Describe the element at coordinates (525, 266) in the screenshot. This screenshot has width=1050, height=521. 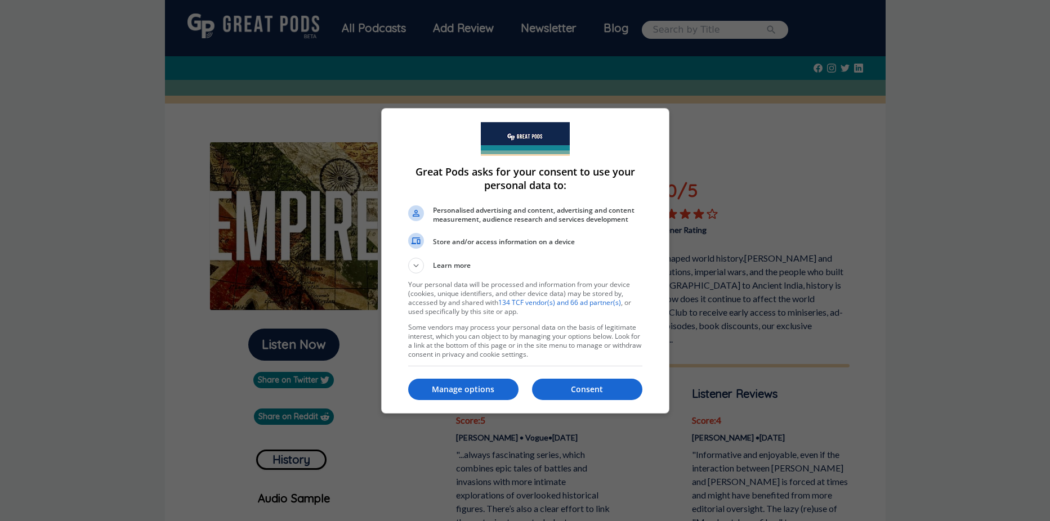
I see `button: Learn more` at that location.